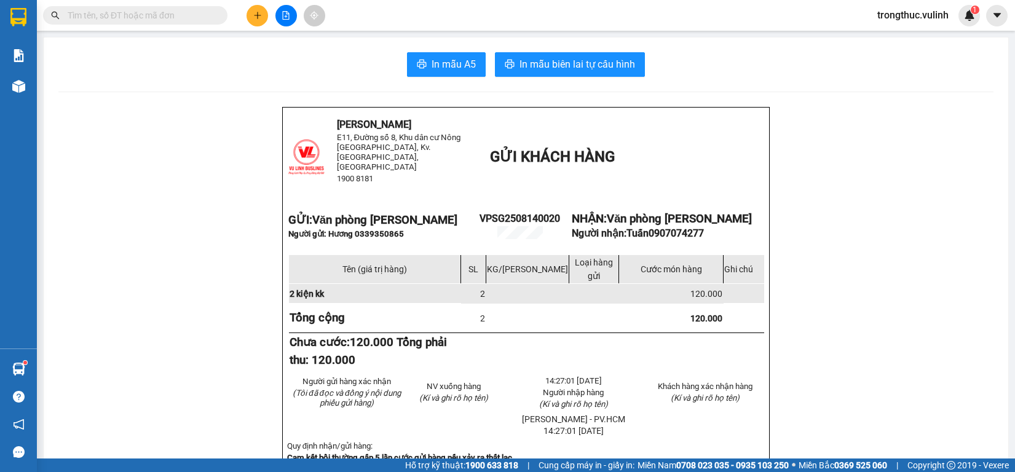 Image resolution: width=1015 pixels, height=472 pixels. I want to click on button: file-add, so click(286, 15).